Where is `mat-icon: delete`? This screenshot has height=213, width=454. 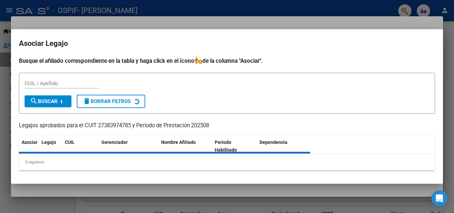 mat-icon: delete is located at coordinates (87, 101).